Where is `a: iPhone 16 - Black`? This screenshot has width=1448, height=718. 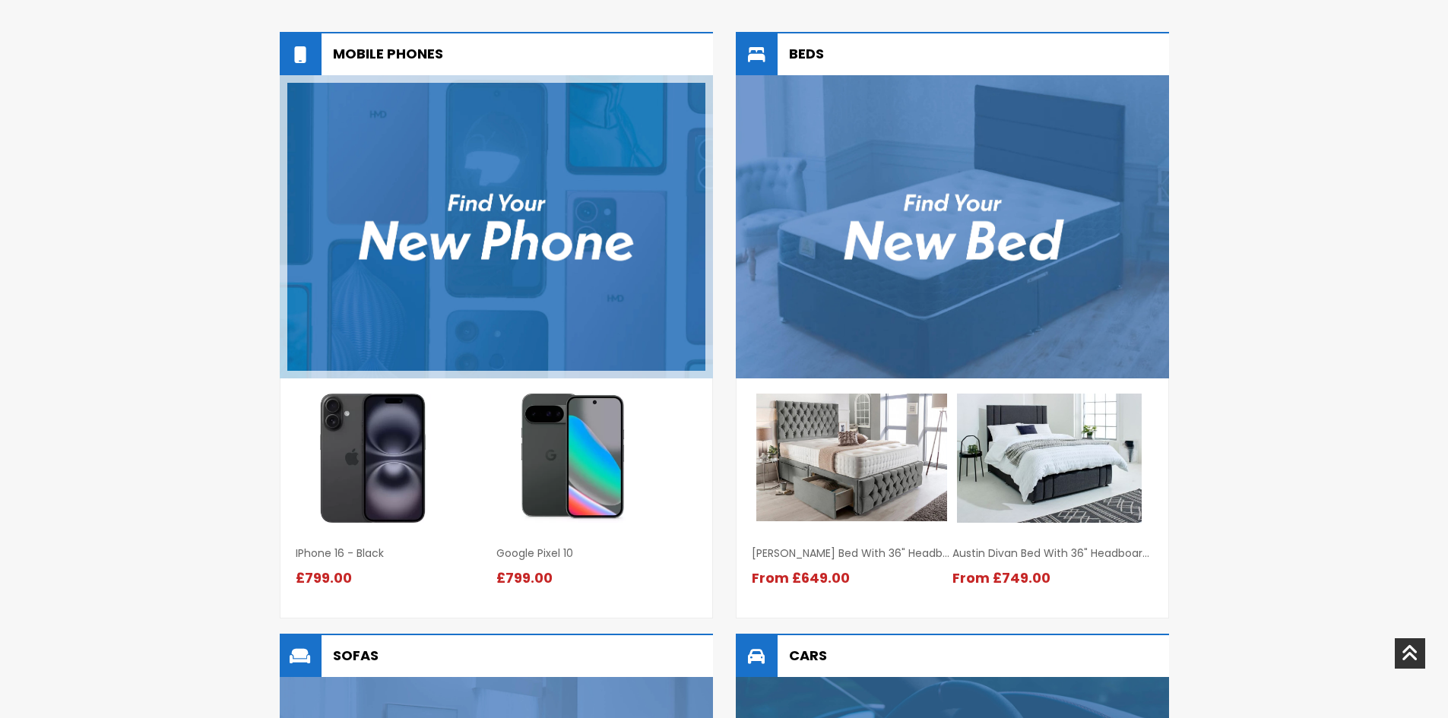 a: iPhone 16 - Black is located at coordinates (396, 554).